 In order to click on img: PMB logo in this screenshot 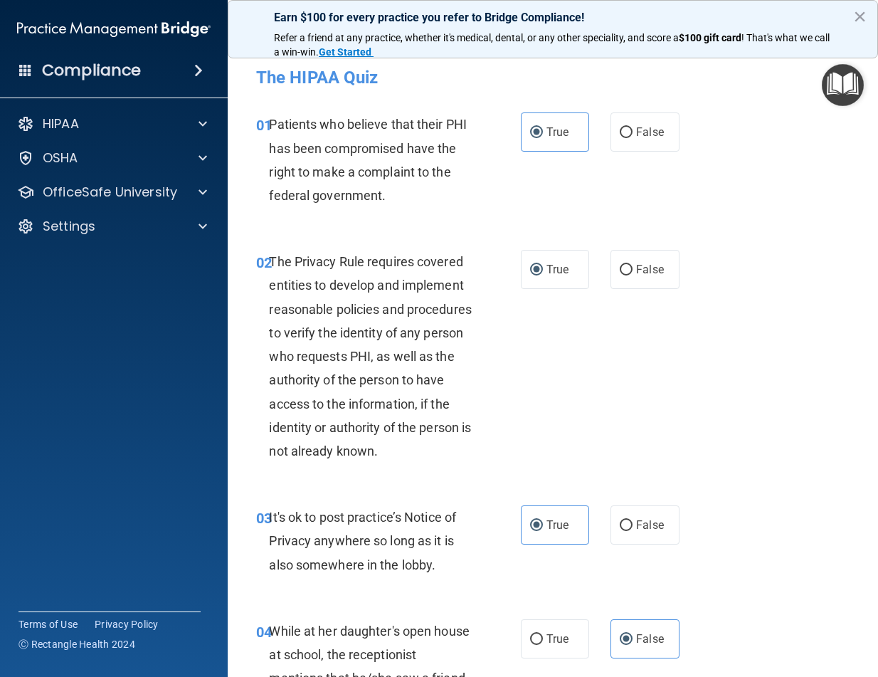, I will do `click(114, 29)`.